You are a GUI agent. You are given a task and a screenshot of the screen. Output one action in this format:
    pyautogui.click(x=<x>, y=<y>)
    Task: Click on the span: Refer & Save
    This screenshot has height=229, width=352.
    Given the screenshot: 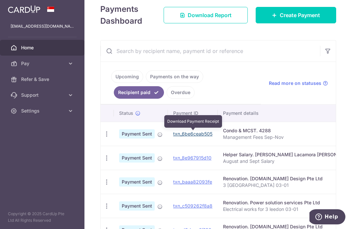 What is the action you would take?
    pyautogui.click(x=43, y=79)
    